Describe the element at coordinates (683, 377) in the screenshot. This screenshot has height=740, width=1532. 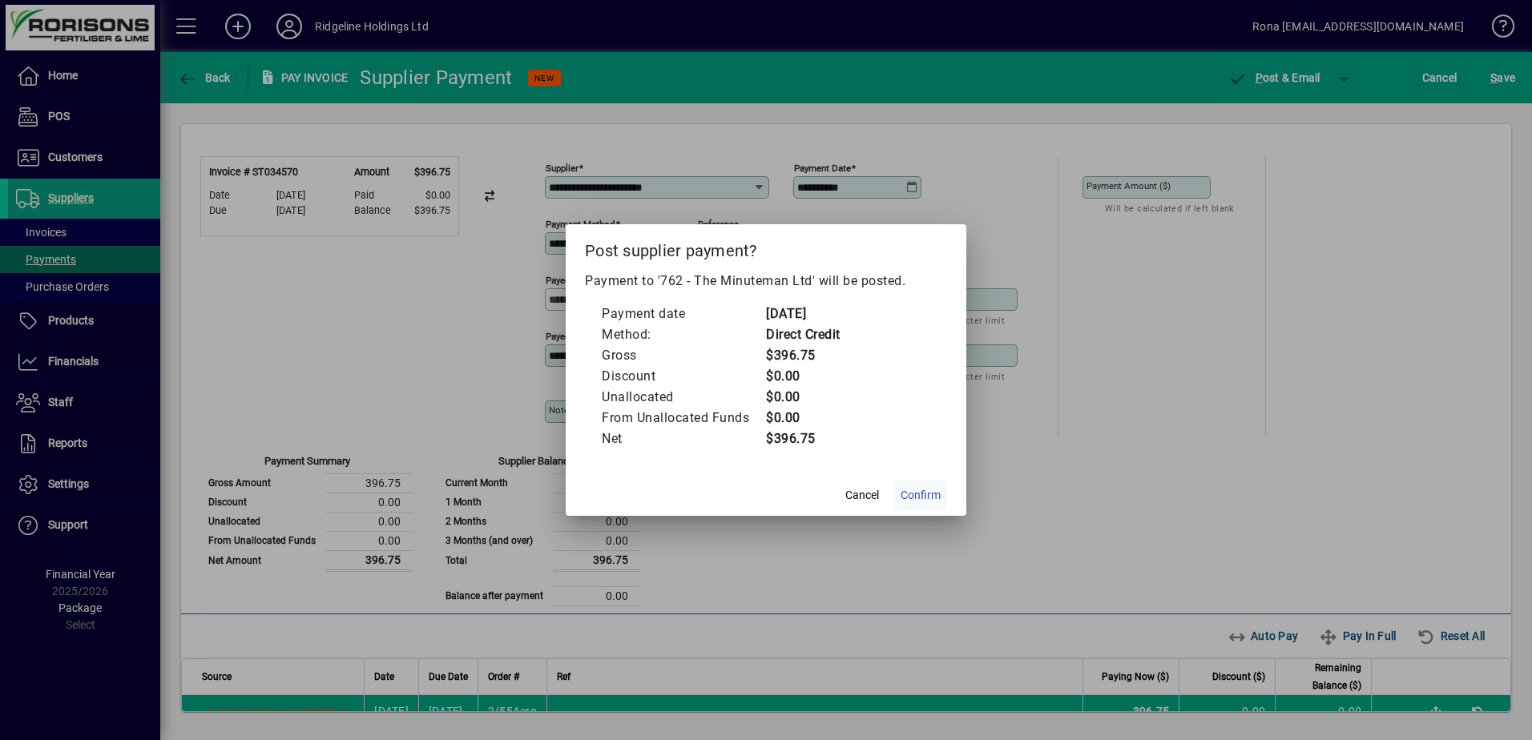
I see `td: Discount` at that location.